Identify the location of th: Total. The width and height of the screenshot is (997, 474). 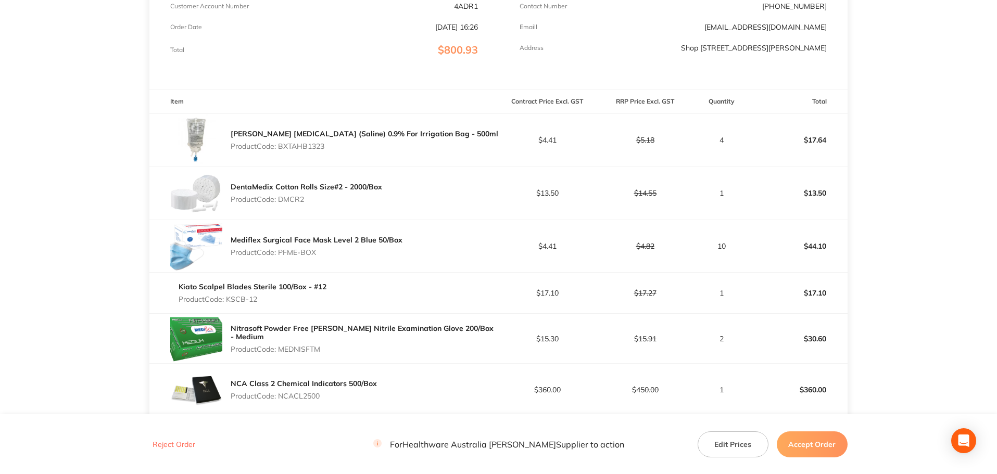
(799, 102).